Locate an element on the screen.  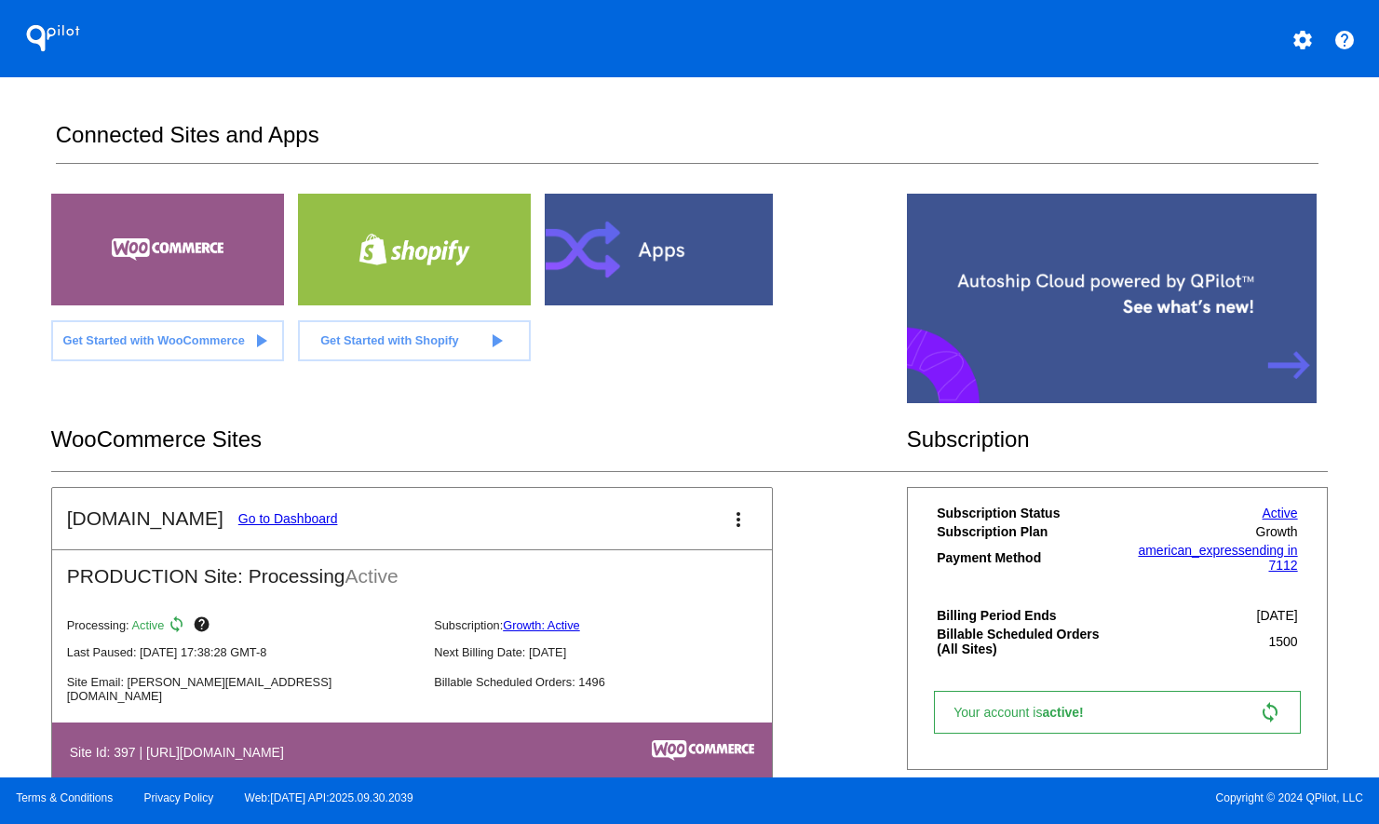
h2: PRODUCTION Site: Processing is located at coordinates (411, 569).